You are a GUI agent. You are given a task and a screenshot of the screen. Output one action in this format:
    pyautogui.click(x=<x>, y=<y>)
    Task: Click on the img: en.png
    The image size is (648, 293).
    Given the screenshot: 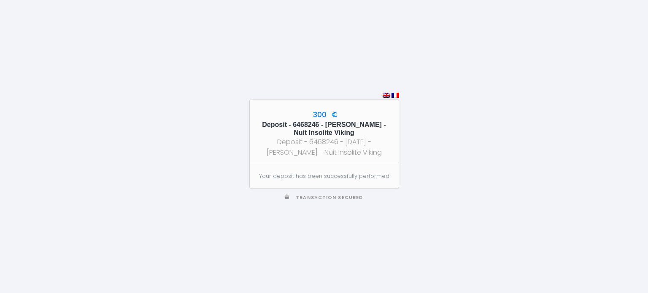 What is the action you would take?
    pyautogui.click(x=387, y=95)
    